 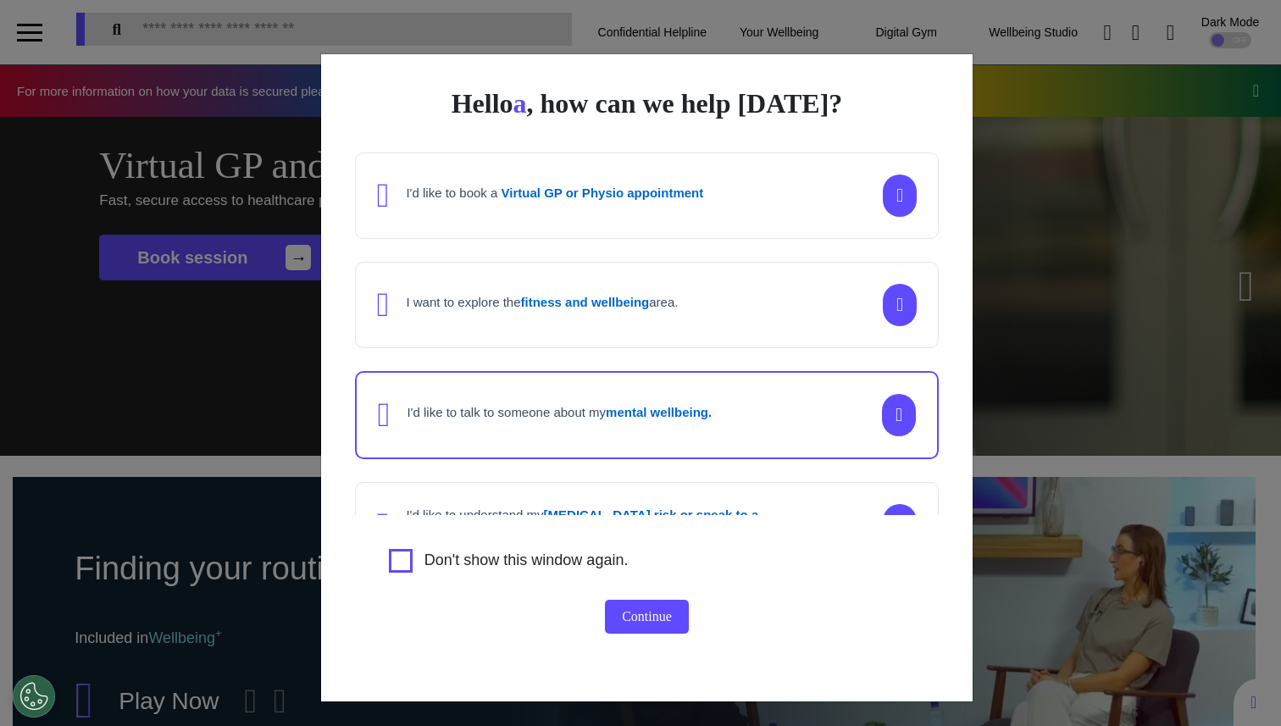 I want to click on strong: mental wellbeing., so click(x=658, y=412).